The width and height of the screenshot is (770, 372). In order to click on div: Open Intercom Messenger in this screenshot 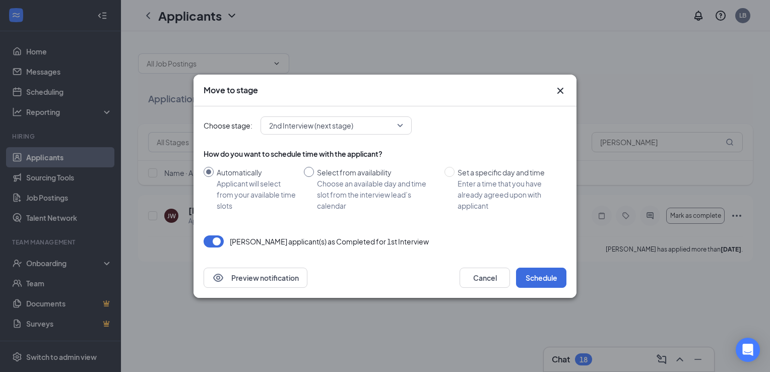, I will do `click(747, 350)`.